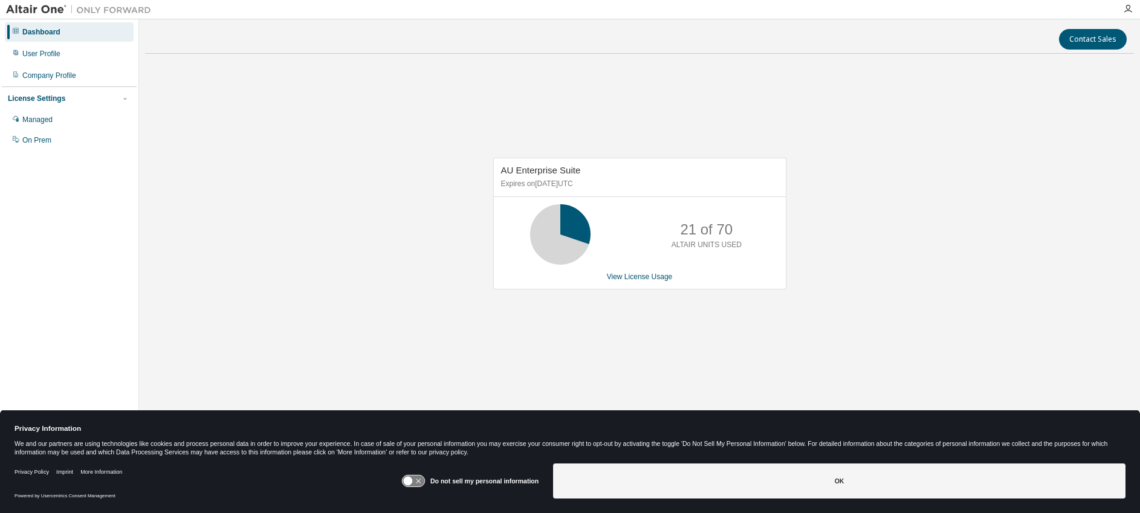 This screenshot has width=1140, height=513. I want to click on div: User Profile, so click(41, 54).